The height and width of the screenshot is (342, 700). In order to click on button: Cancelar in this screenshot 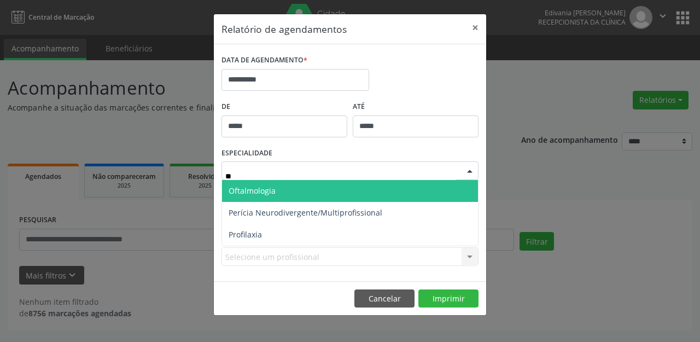, I will do `click(385, 299)`.